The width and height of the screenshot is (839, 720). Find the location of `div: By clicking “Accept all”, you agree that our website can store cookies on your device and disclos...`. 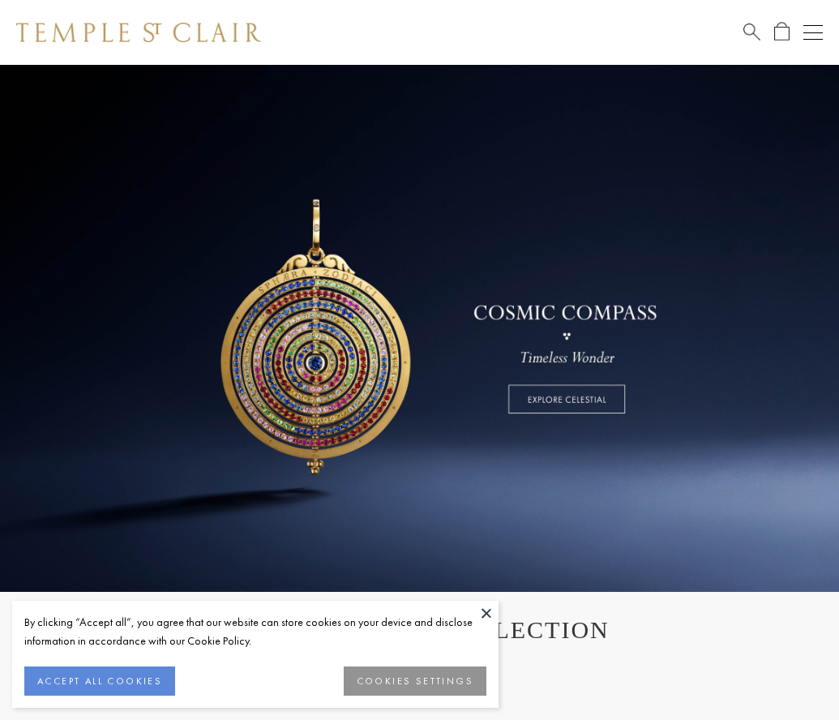

div: By clicking “Accept all”, you agree that our website can store cookies on your device and disclos... is located at coordinates (255, 631).